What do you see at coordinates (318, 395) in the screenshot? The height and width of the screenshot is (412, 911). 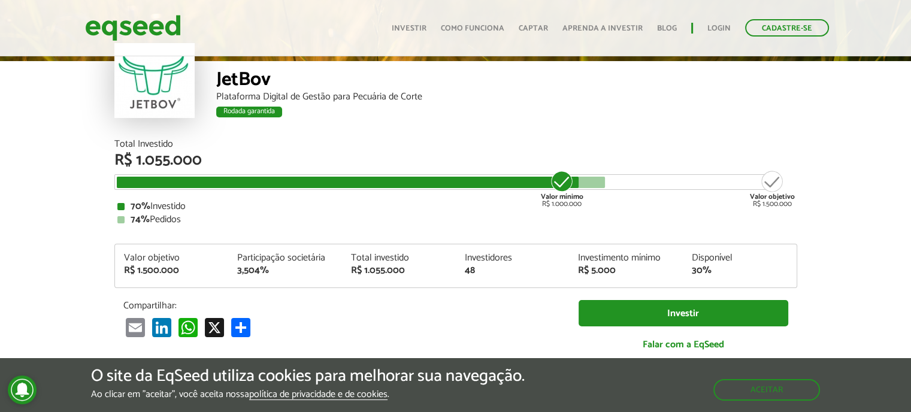 I see `a: política de privacidade e de cookies` at bounding box center [318, 395].